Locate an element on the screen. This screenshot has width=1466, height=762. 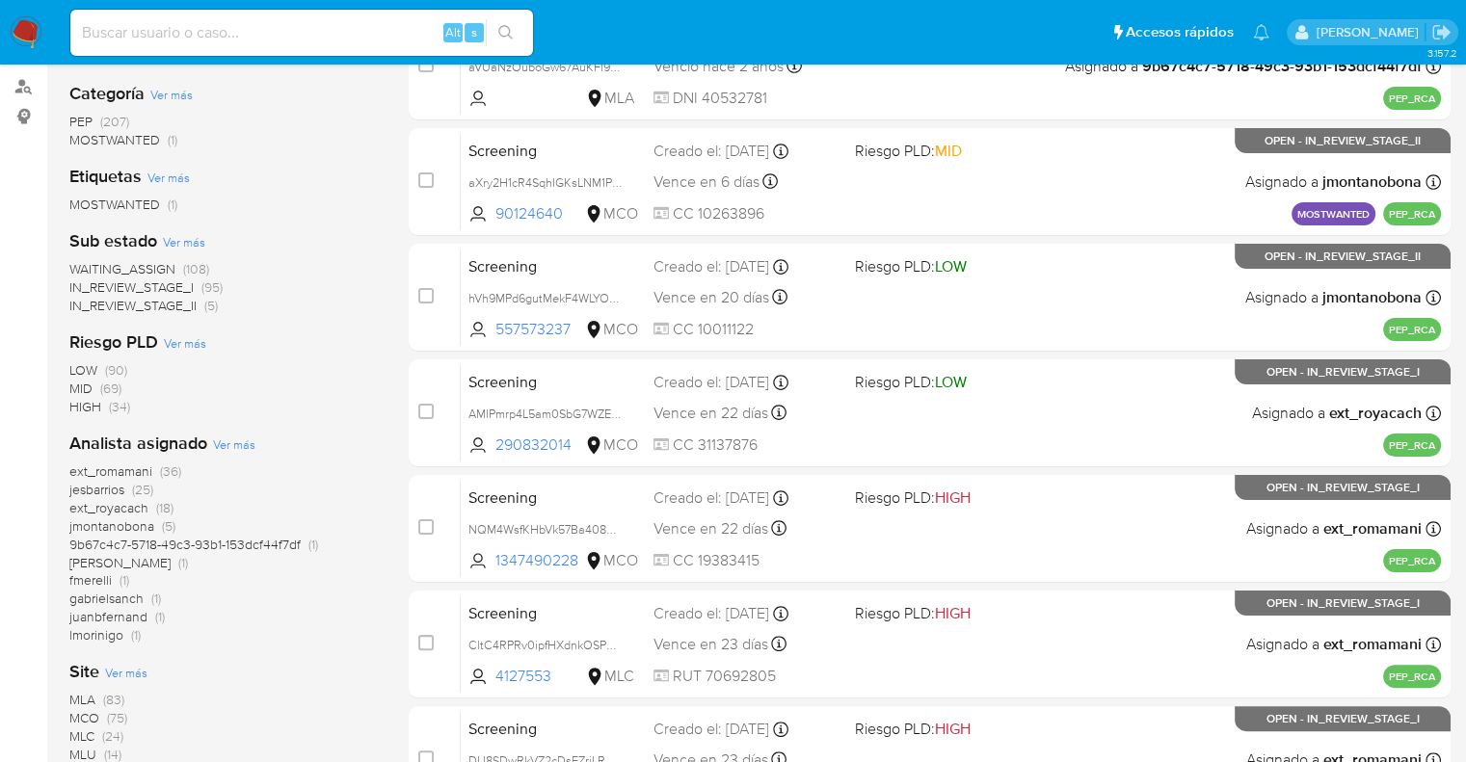
span: s is located at coordinates (474, 32).